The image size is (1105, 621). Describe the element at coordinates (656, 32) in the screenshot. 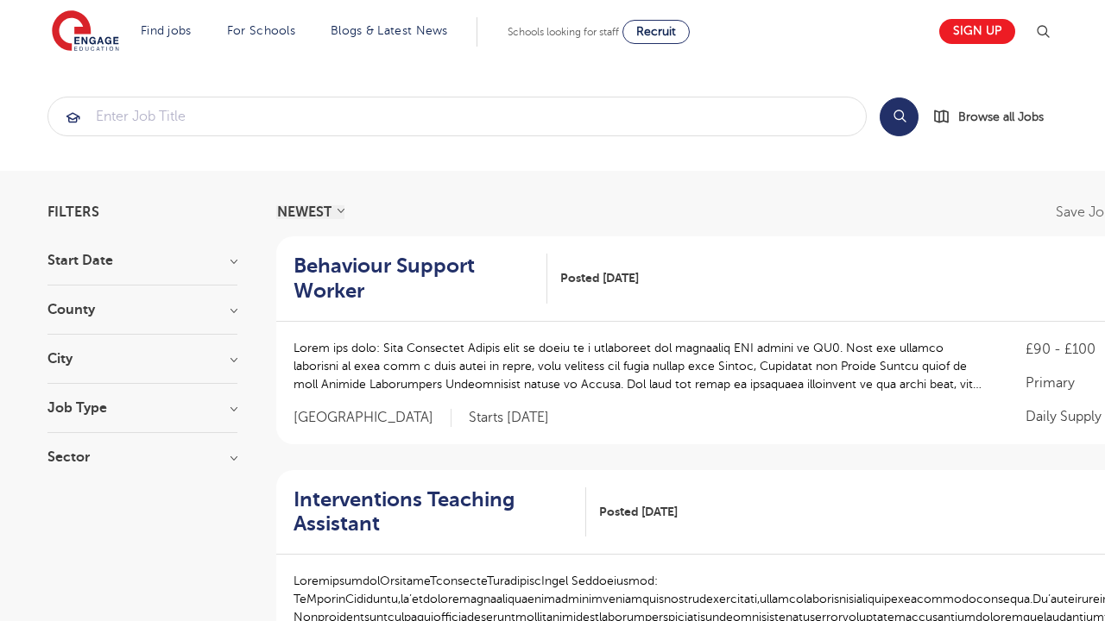

I see `a: Recruit` at that location.